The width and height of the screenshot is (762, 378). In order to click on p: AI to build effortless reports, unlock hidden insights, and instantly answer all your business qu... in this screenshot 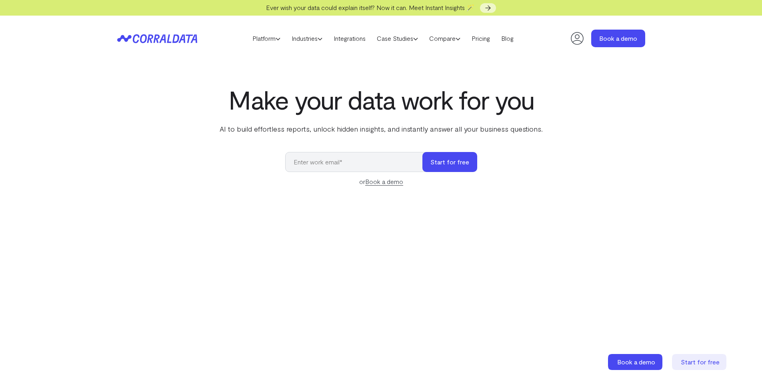, I will do `click(381, 129)`.